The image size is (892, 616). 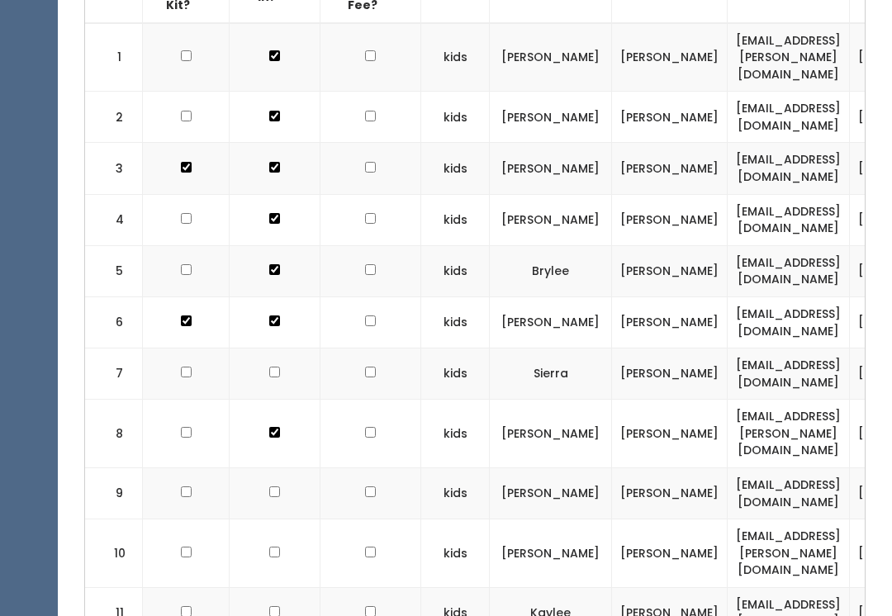 I want to click on td: 5, so click(x=114, y=272).